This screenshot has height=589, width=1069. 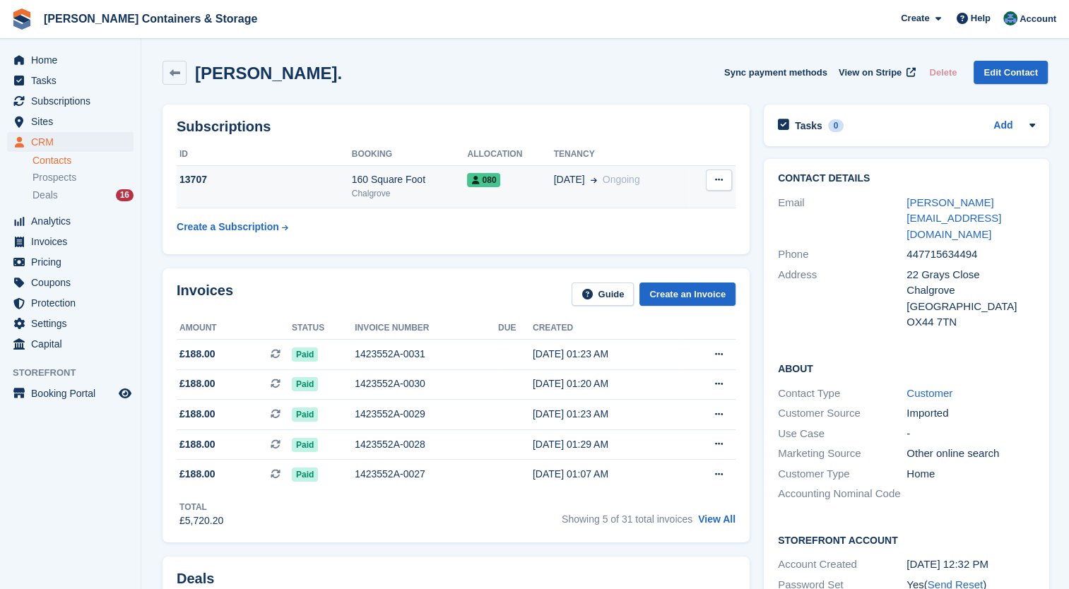 I want to click on a: Preview store, so click(x=125, y=394).